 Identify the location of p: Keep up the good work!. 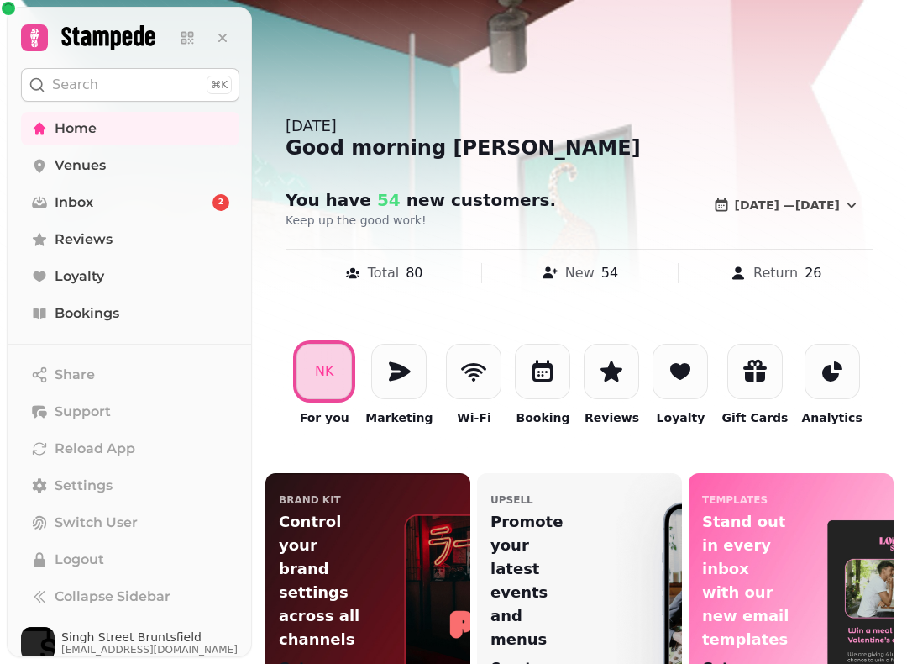
(489, 220).